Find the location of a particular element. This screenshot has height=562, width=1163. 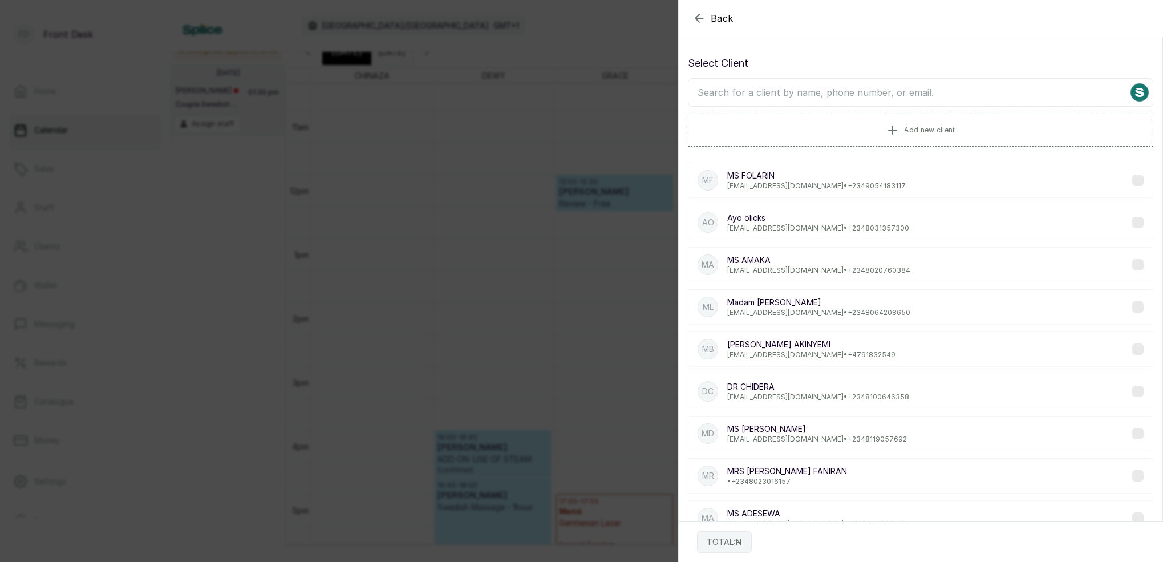

p: ML is located at coordinates (708, 307).